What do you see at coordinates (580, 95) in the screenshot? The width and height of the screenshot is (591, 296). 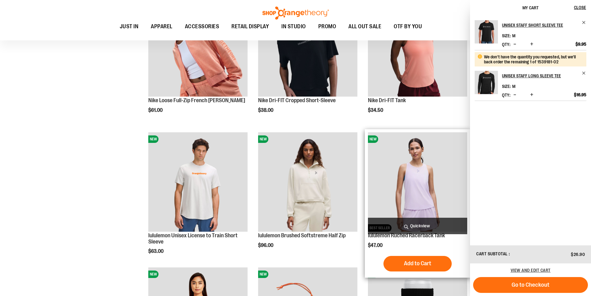 I see `span: $16.95` at bounding box center [580, 95].